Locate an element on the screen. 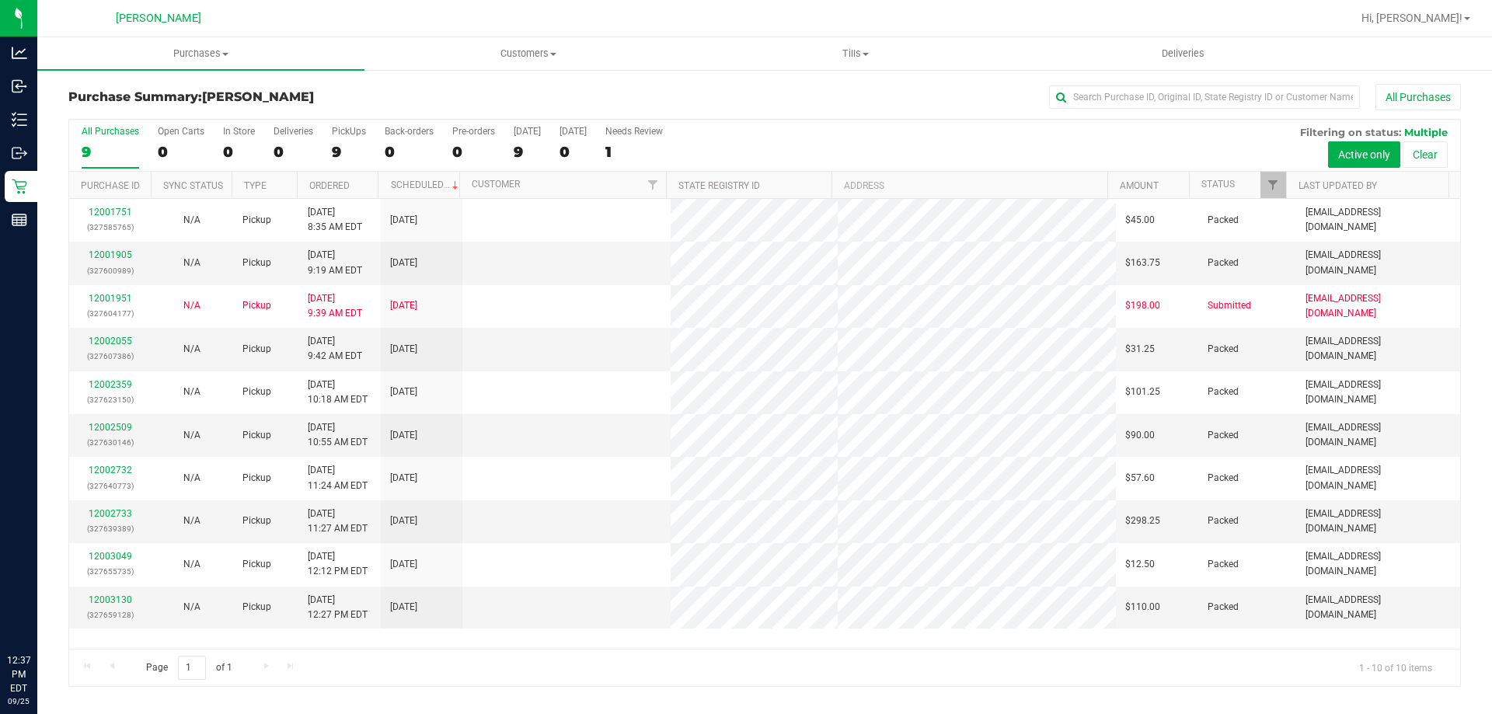 This screenshot has height=714, width=1492. span: $12.50 is located at coordinates (1140, 564).